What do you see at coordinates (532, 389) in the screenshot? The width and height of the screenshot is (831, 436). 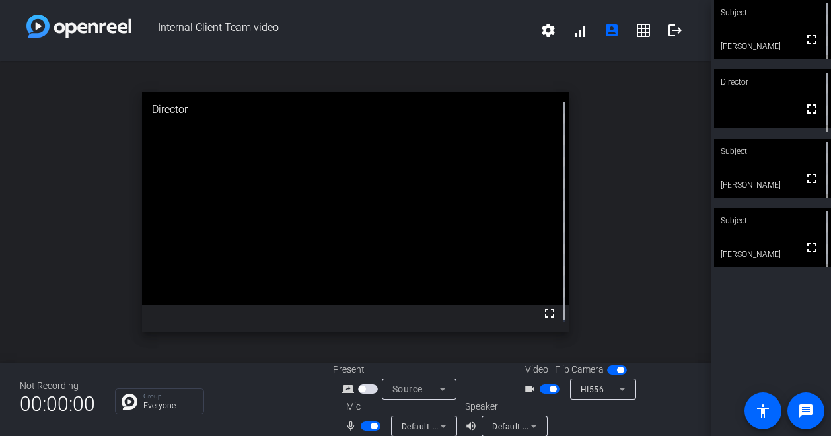 I see `mat-icon: videocam_outline` at bounding box center [532, 389].